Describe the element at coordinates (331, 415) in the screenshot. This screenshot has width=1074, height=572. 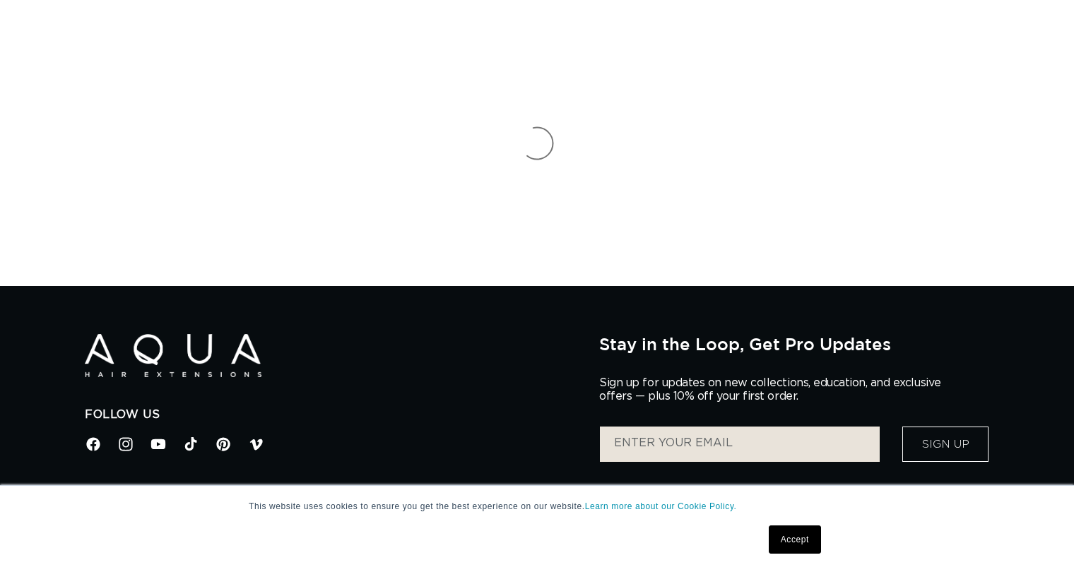
I see `h2: Follow Us` at that location.